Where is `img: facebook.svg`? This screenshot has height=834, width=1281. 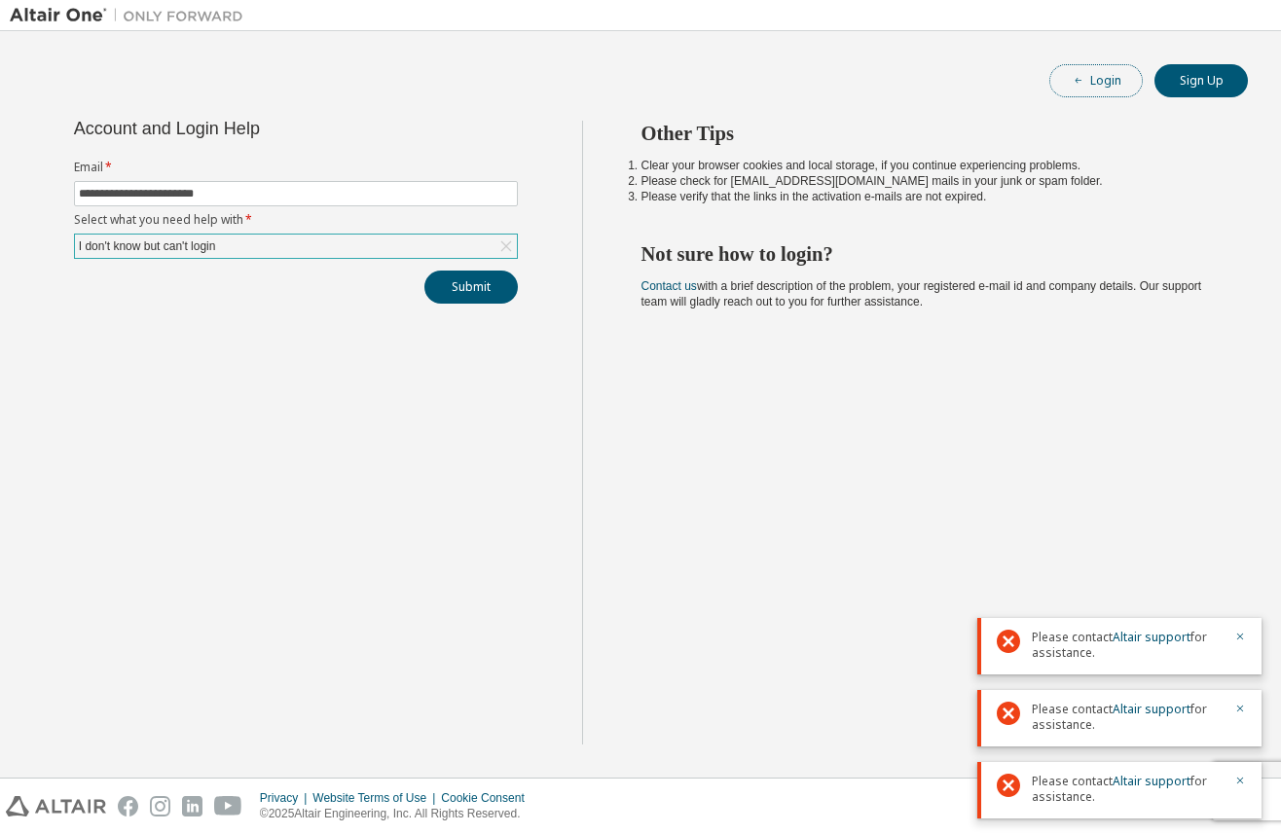
img: facebook.svg is located at coordinates (127, 806).